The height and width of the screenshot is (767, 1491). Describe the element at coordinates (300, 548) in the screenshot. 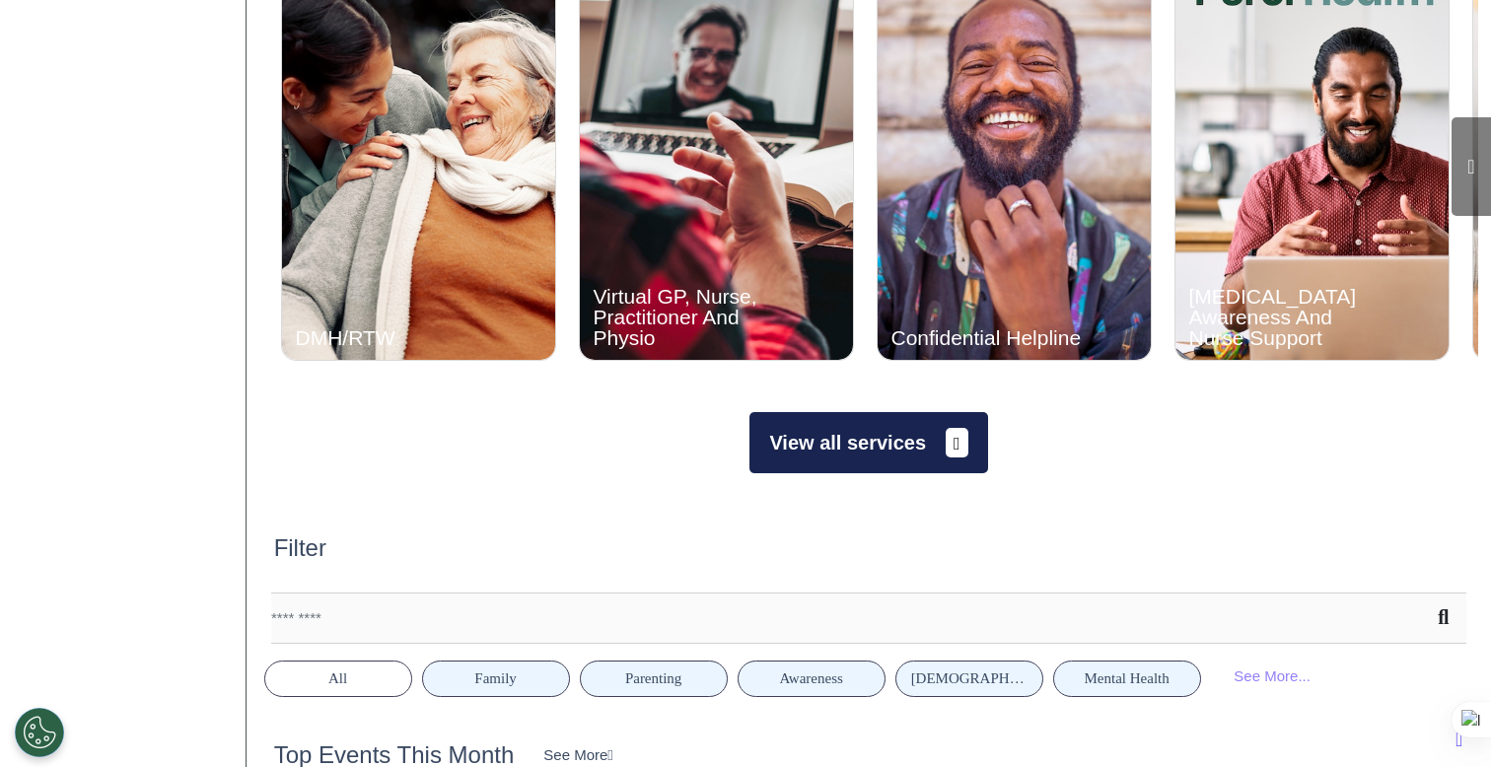

I see `h2: Filter` at that location.